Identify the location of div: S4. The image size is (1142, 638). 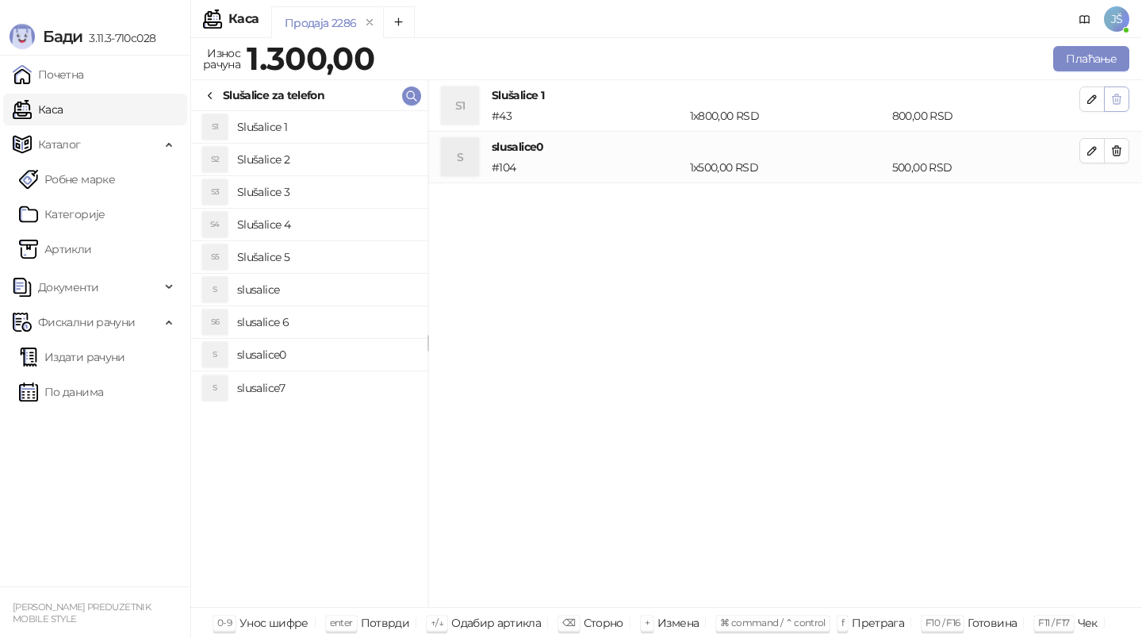
(215, 224).